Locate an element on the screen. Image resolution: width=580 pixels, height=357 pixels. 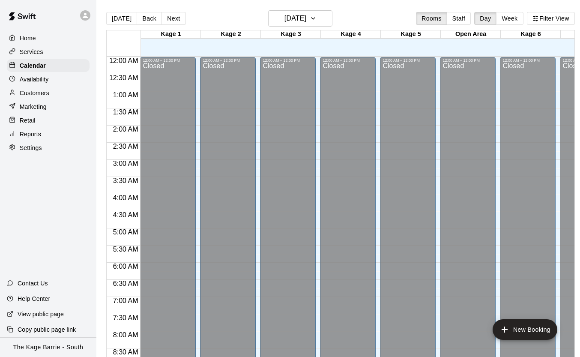
p: Marketing is located at coordinates (33, 107).